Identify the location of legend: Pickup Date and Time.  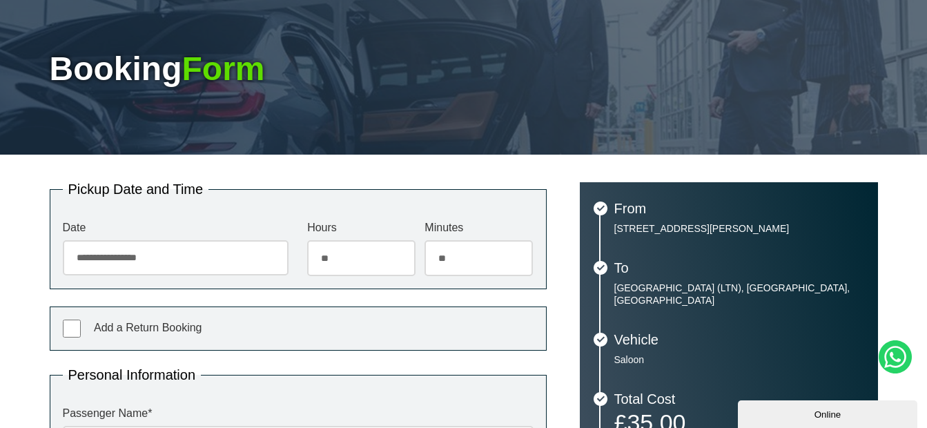
(136, 189).